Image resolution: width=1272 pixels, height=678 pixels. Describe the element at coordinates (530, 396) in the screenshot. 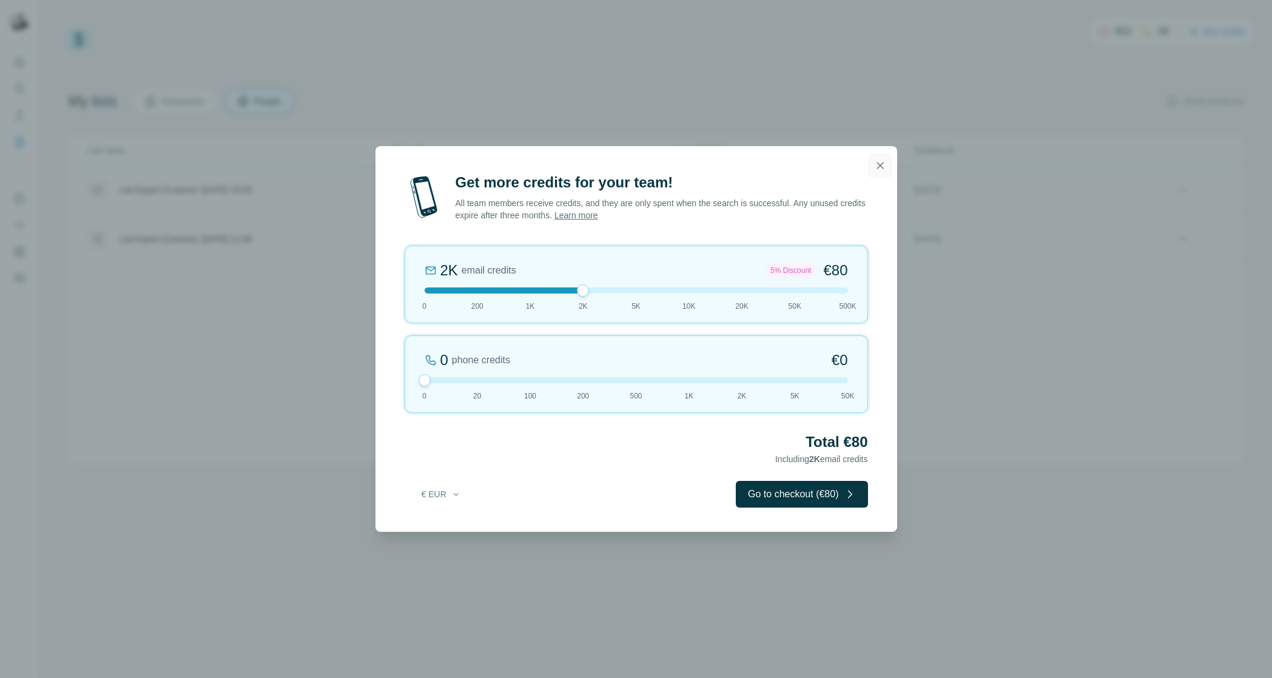

I see `span: 100` at that location.